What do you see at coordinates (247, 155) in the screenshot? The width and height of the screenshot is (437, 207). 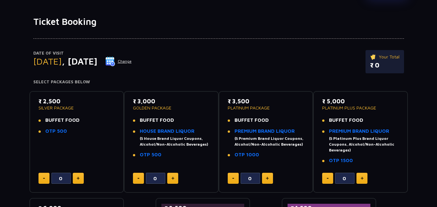 I see `a: OTP 1000` at bounding box center [247, 155].